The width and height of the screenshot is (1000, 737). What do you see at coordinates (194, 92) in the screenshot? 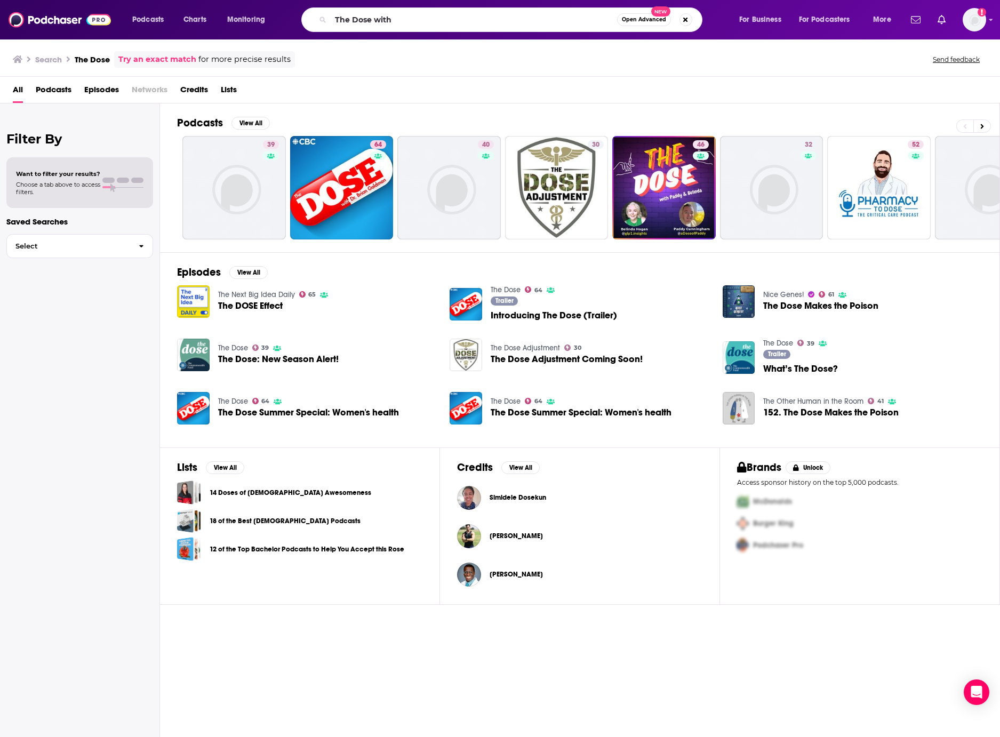
I see `span: Credits` at bounding box center [194, 92].